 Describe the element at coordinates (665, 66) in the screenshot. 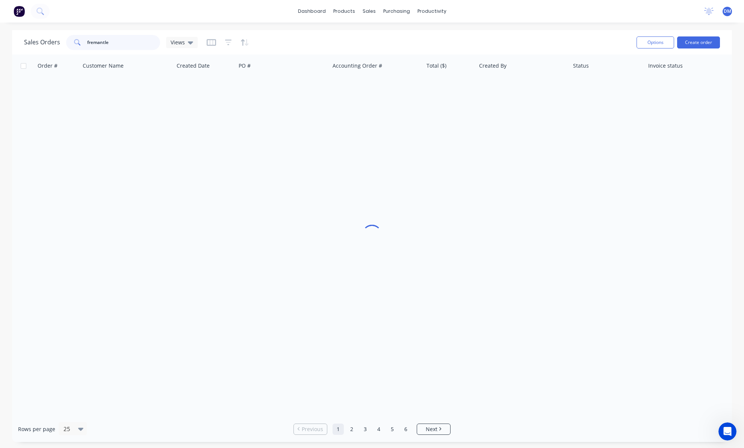

I see `div: Invoice status` at that location.